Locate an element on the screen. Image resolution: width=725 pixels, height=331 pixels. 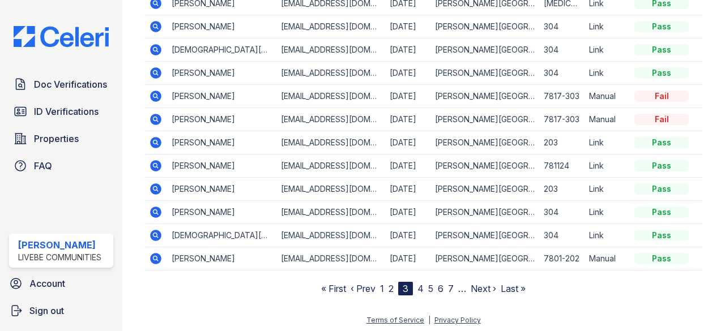
a: ID Verifications is located at coordinates (61, 112).